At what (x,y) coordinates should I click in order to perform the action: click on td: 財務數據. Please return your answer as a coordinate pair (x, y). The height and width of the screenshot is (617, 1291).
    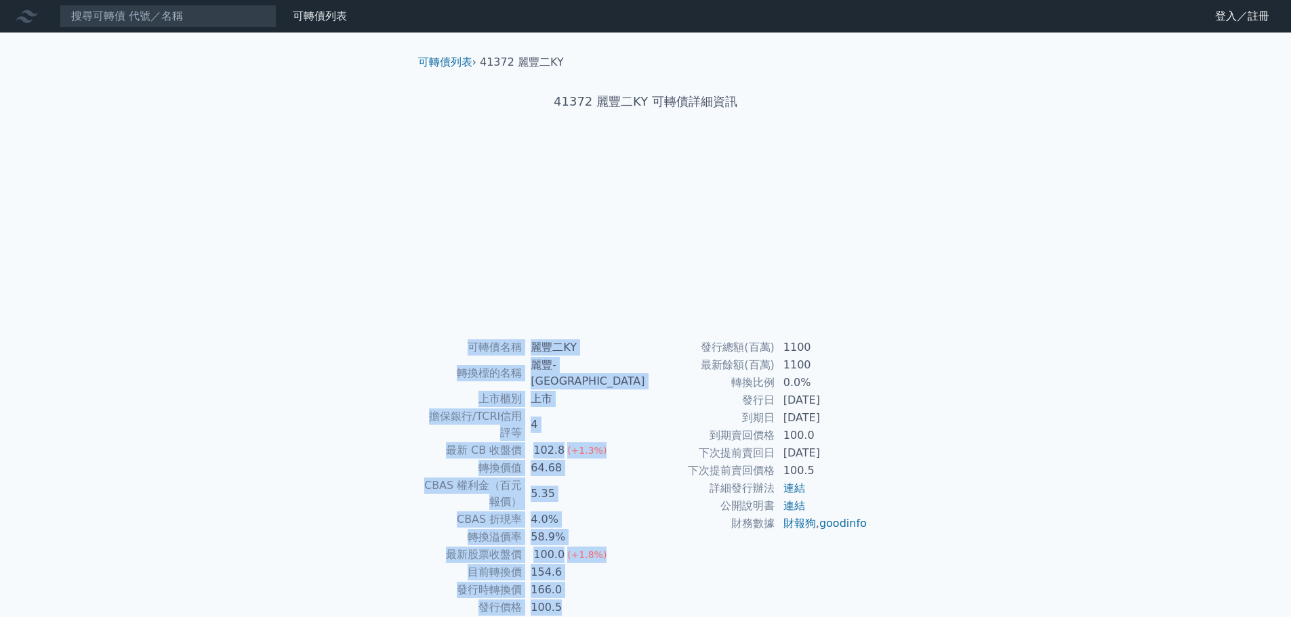
    Looking at the image, I should click on (710, 524).